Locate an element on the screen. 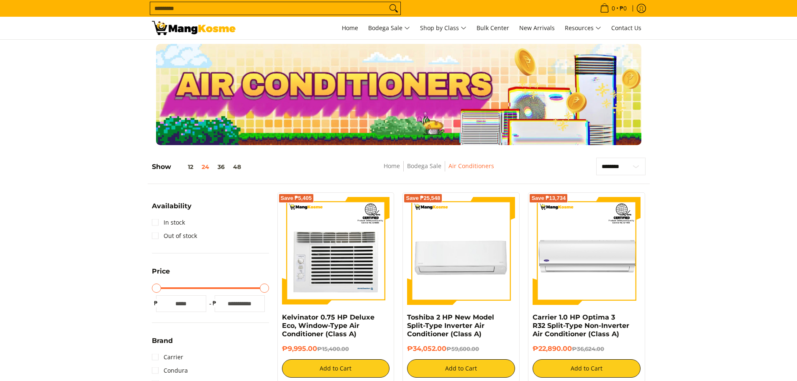 The image size is (797, 381). button: 12 is located at coordinates (184, 167).